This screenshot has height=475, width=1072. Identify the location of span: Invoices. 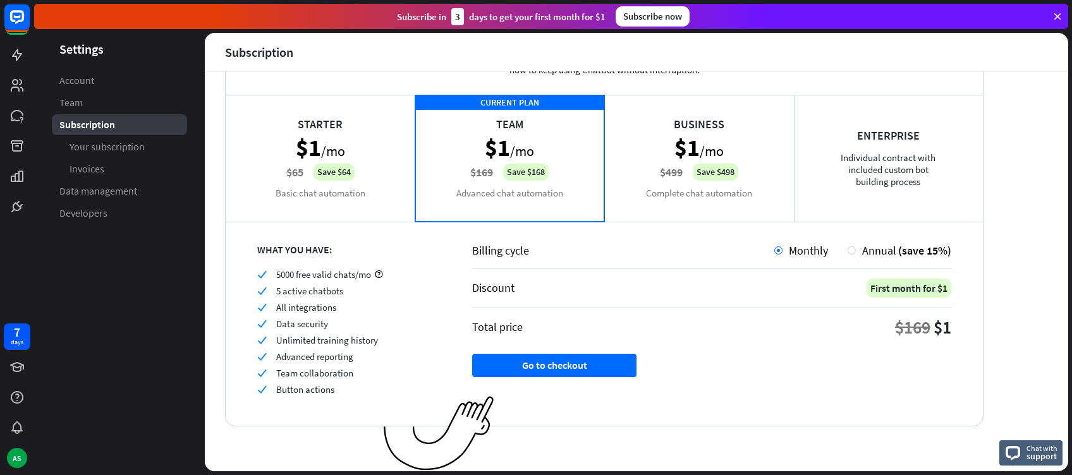
(87, 169).